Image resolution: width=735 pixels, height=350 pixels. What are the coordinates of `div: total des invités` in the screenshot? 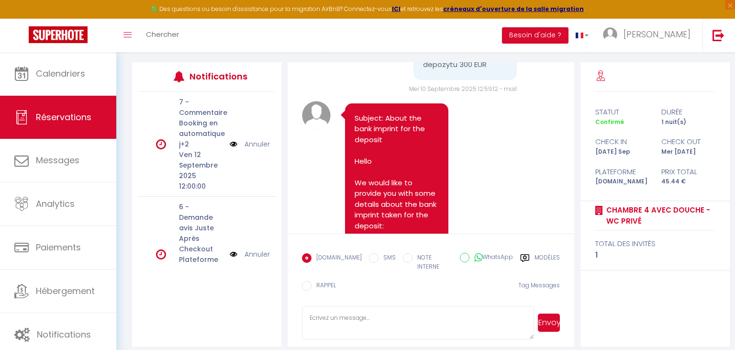 It's located at (655, 244).